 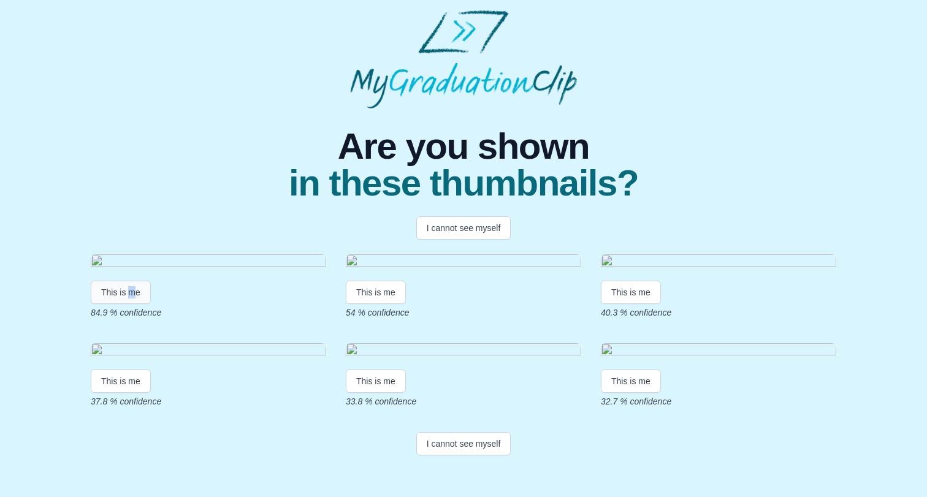 What do you see at coordinates (209, 313) in the screenshot?
I see `p: 84.9 % confidence` at bounding box center [209, 313].